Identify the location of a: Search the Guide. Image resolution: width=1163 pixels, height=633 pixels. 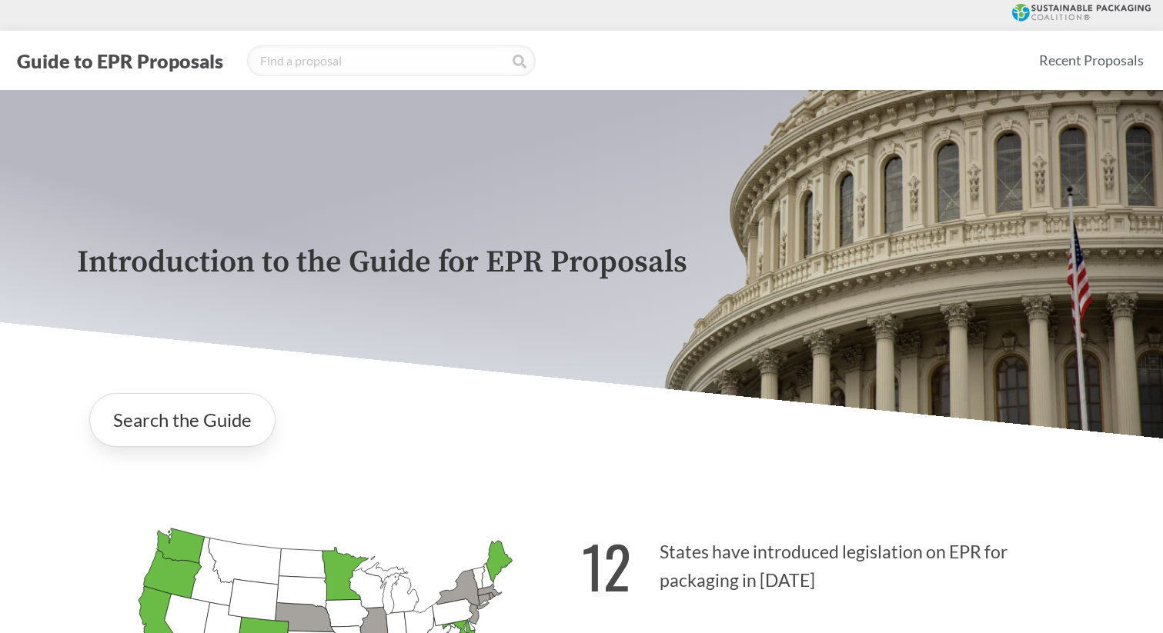
(182, 420).